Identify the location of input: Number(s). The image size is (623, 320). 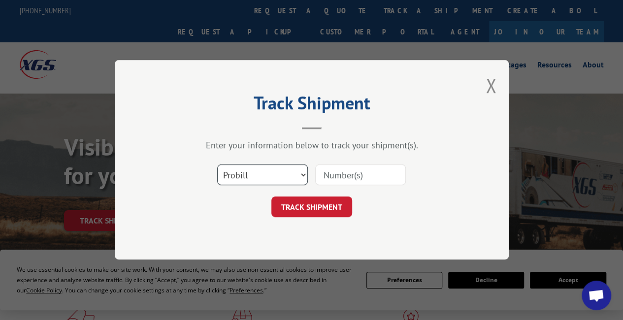
(361, 175).